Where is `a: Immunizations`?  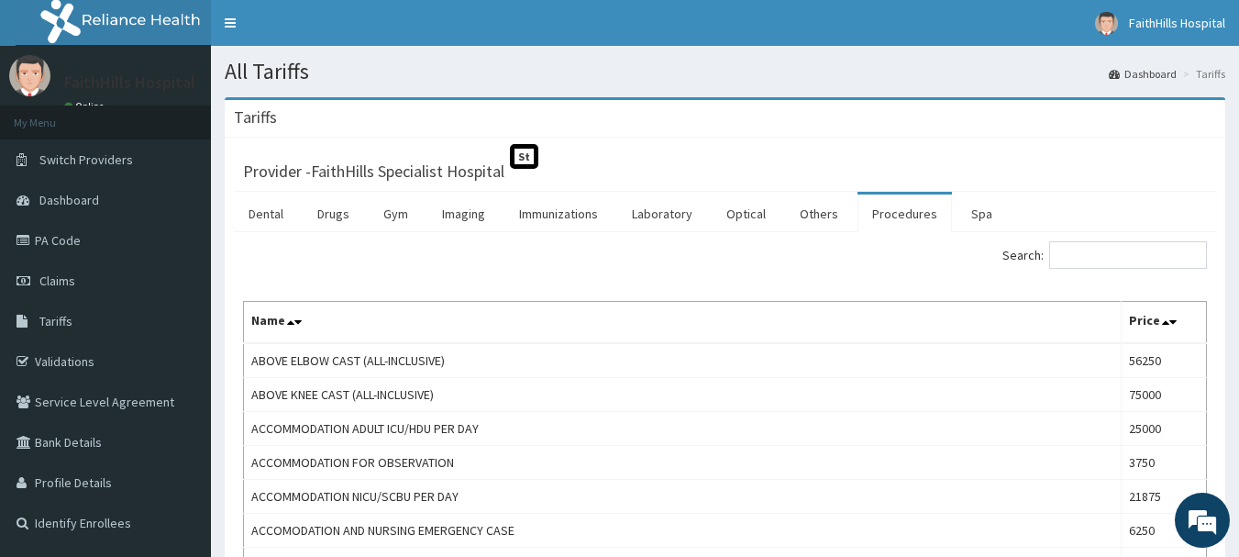
a: Immunizations is located at coordinates (559, 214).